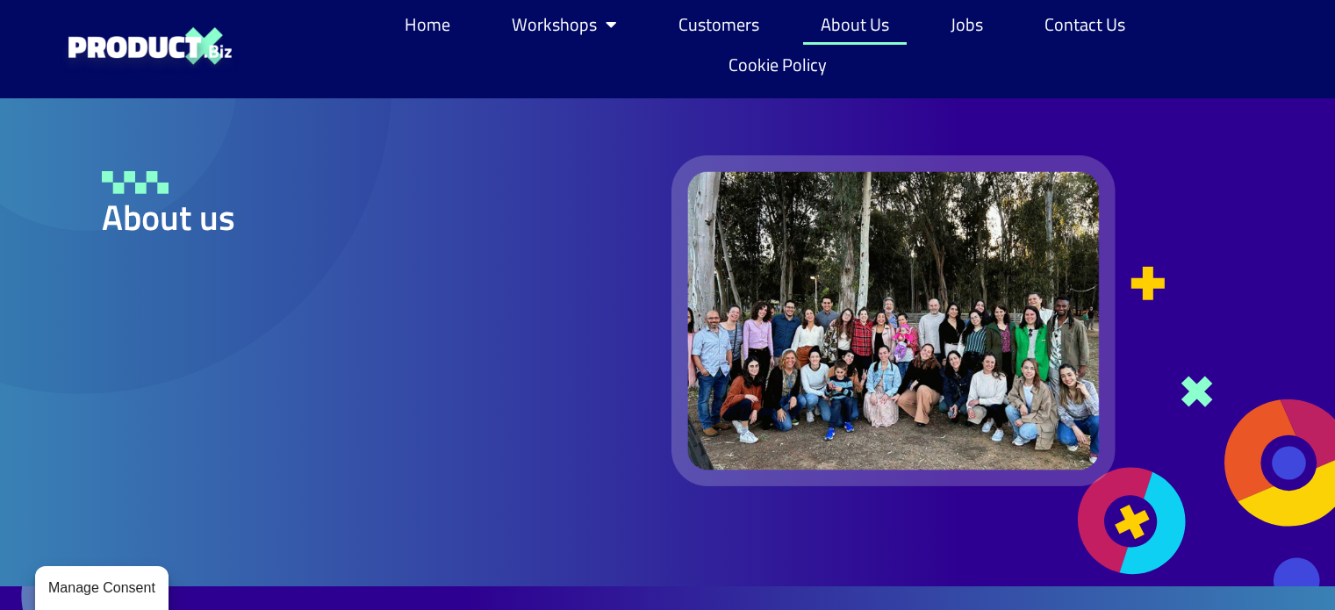  Describe the element at coordinates (1085, 25) in the screenshot. I see `a: Contact Us` at that location.